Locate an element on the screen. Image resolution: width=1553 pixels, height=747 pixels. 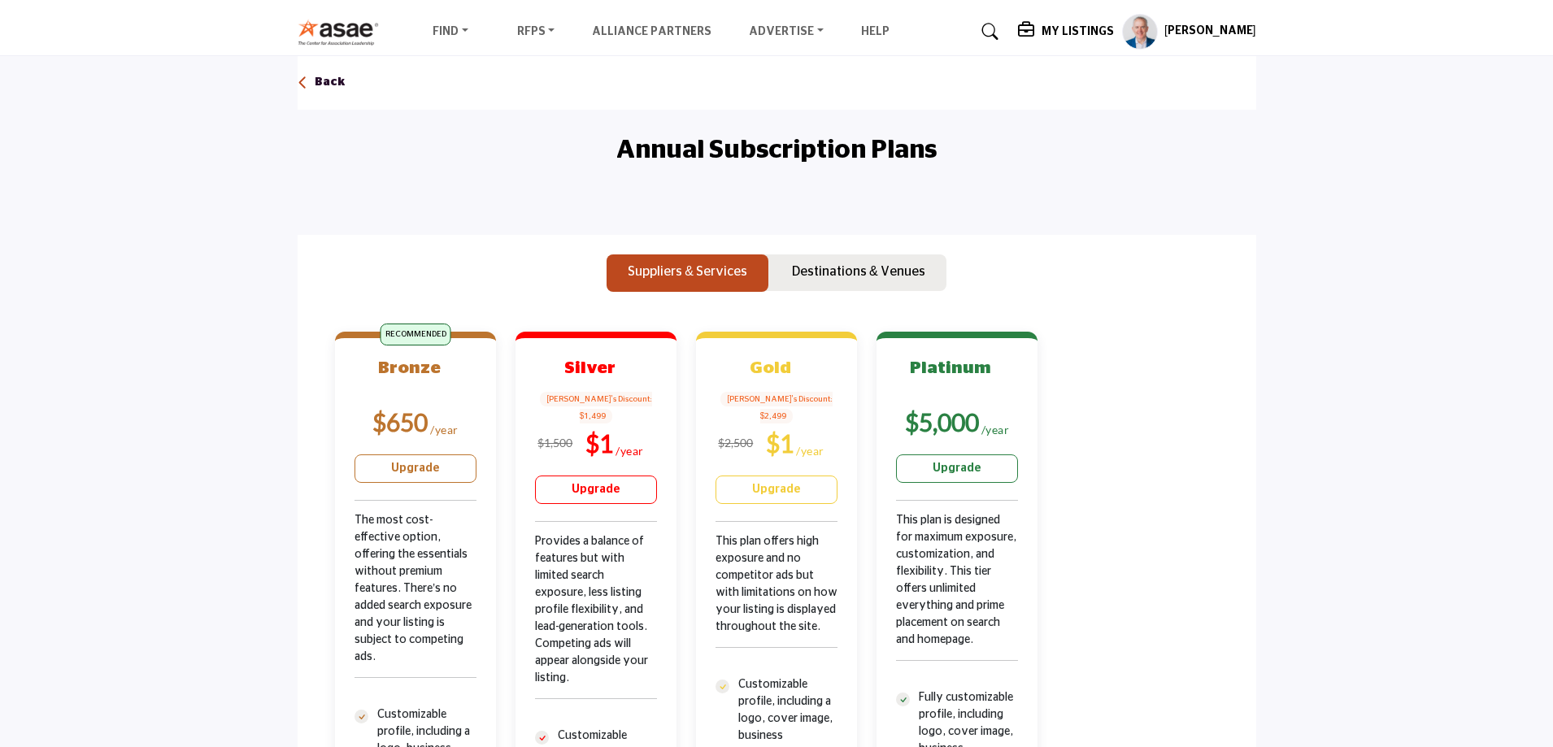
div: Provides a balance of features but with limited search exposure, less listing profile flexibility... is located at coordinates (596, 630).